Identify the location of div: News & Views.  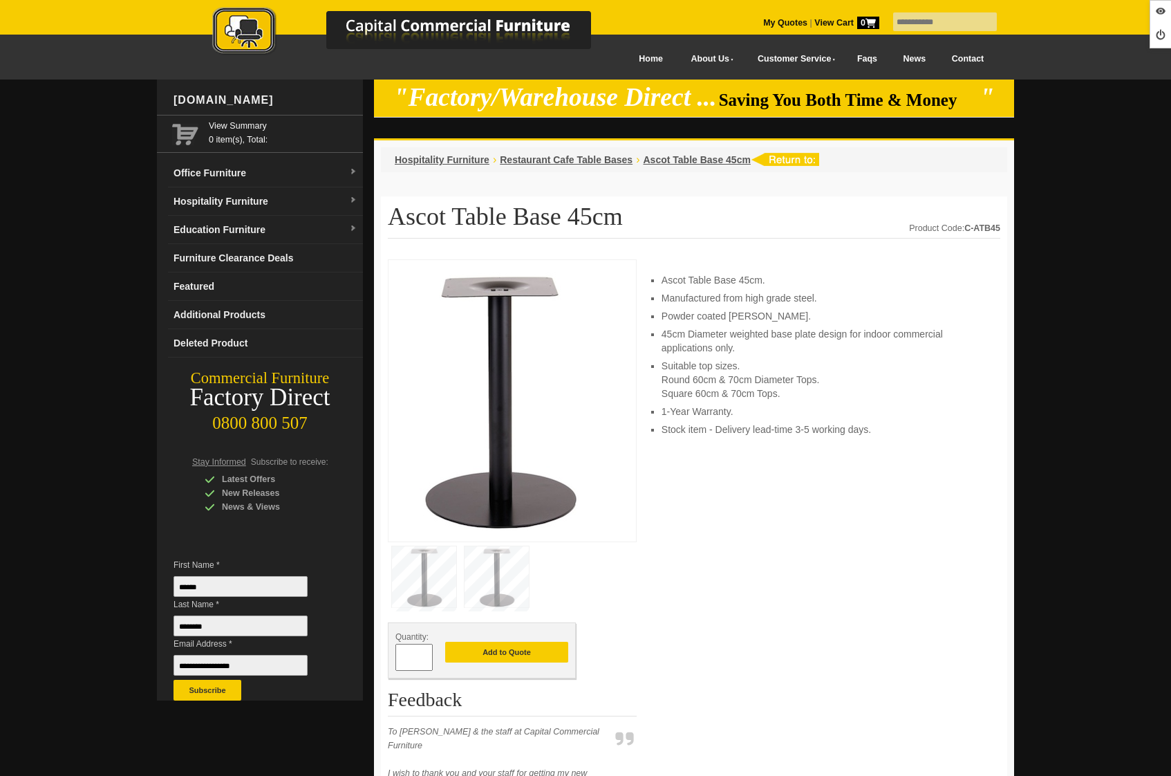
(270, 507).